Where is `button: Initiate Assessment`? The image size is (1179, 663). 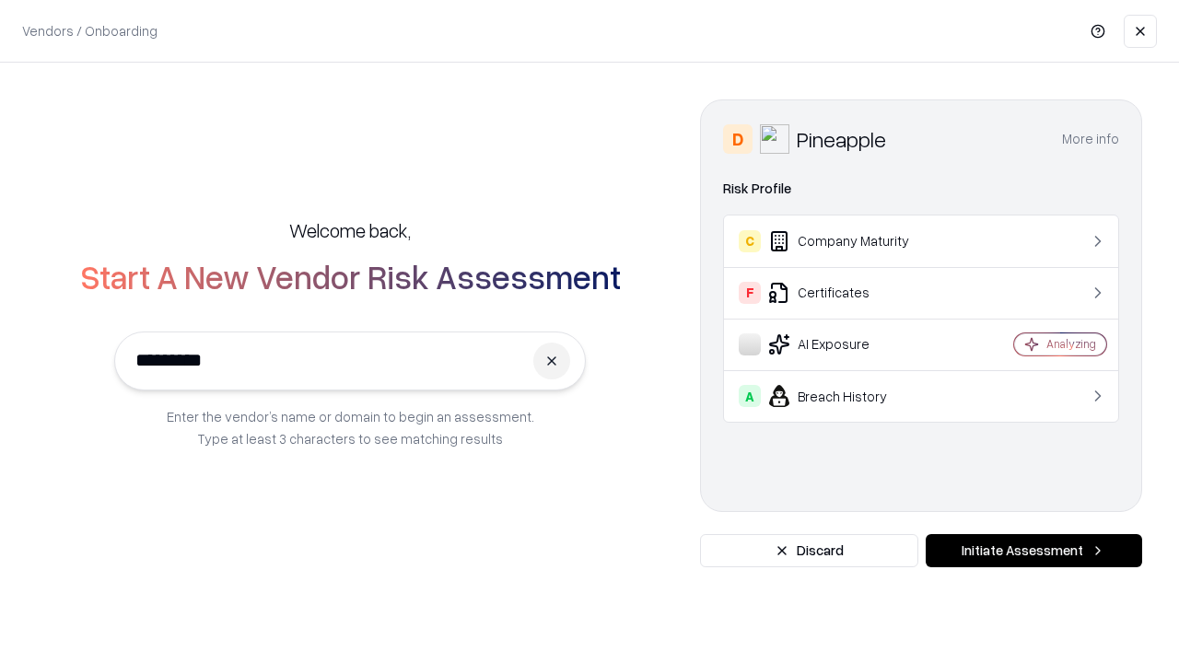 button: Initiate Assessment is located at coordinates (1034, 551).